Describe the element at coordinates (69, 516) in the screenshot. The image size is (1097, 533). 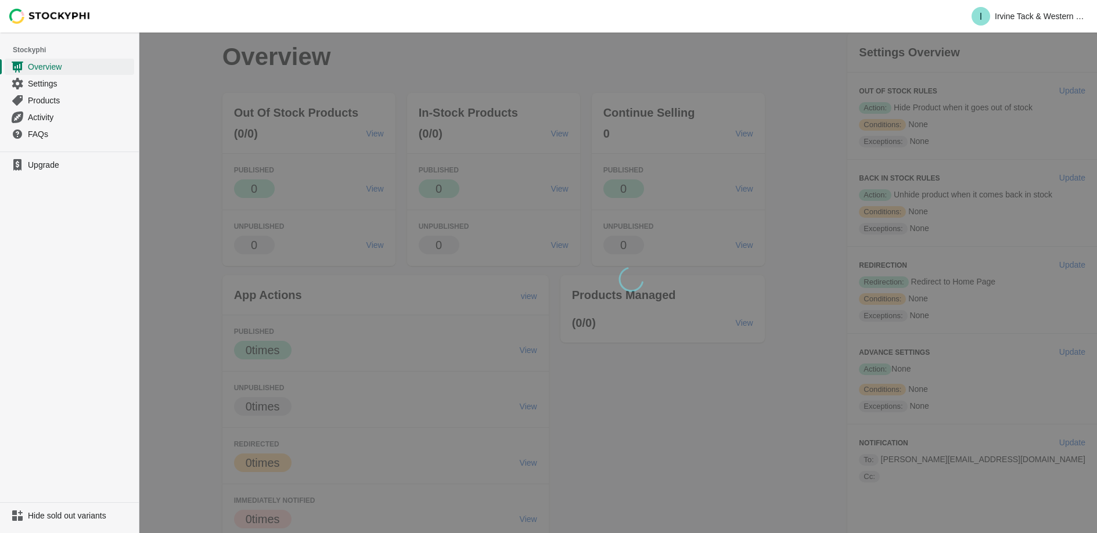
I see `a: Hide sold out variants` at that location.